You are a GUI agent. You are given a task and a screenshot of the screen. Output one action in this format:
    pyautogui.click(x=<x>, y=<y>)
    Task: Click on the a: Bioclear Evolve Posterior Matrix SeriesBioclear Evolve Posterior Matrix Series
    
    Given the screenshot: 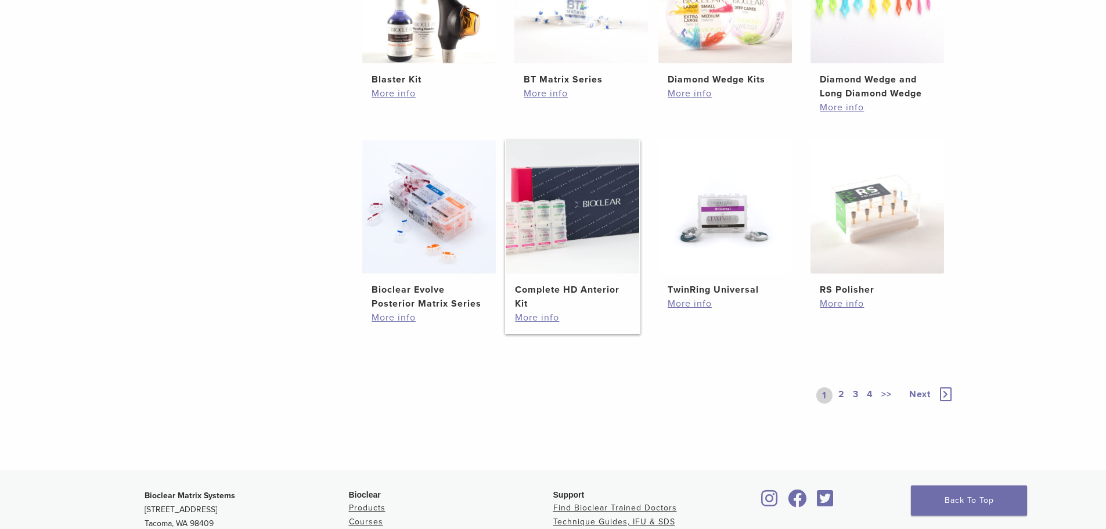 What is the action you would take?
    pyautogui.click(x=429, y=225)
    